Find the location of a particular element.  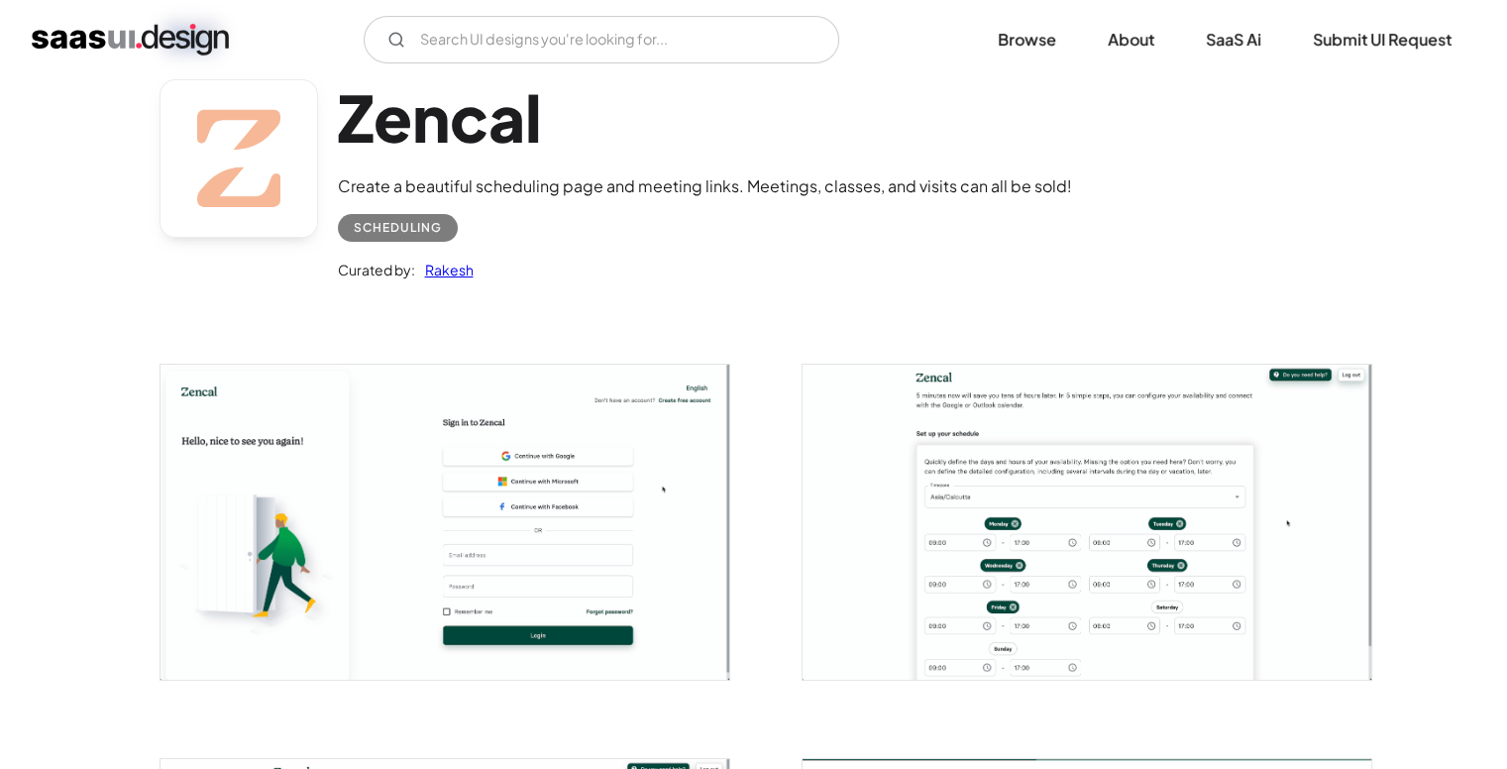

a: SaaS Ai is located at coordinates (1233, 40).